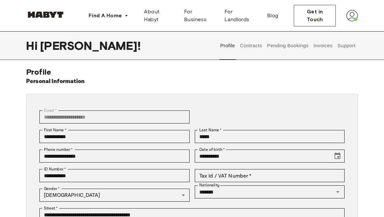 The height and width of the screenshot is (217, 384). I want to click on h6: Personal Information, so click(55, 81).